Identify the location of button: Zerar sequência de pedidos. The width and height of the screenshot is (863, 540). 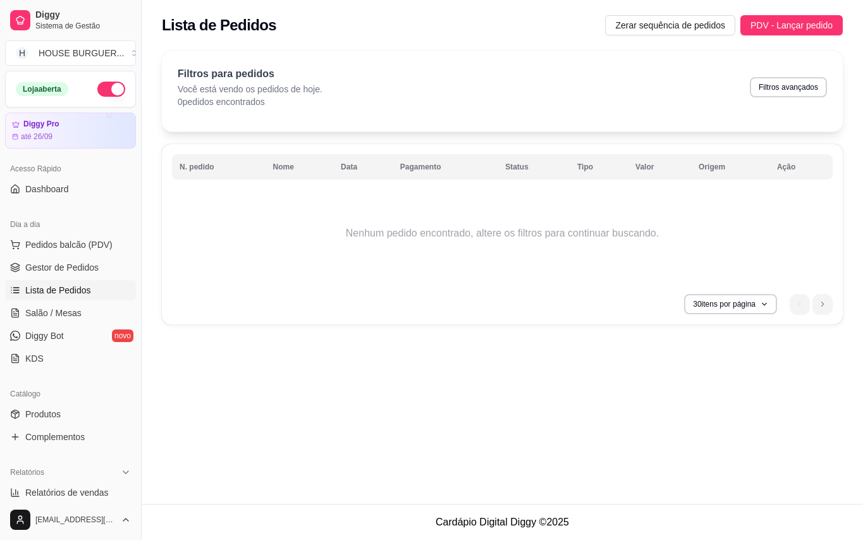
(670, 25).